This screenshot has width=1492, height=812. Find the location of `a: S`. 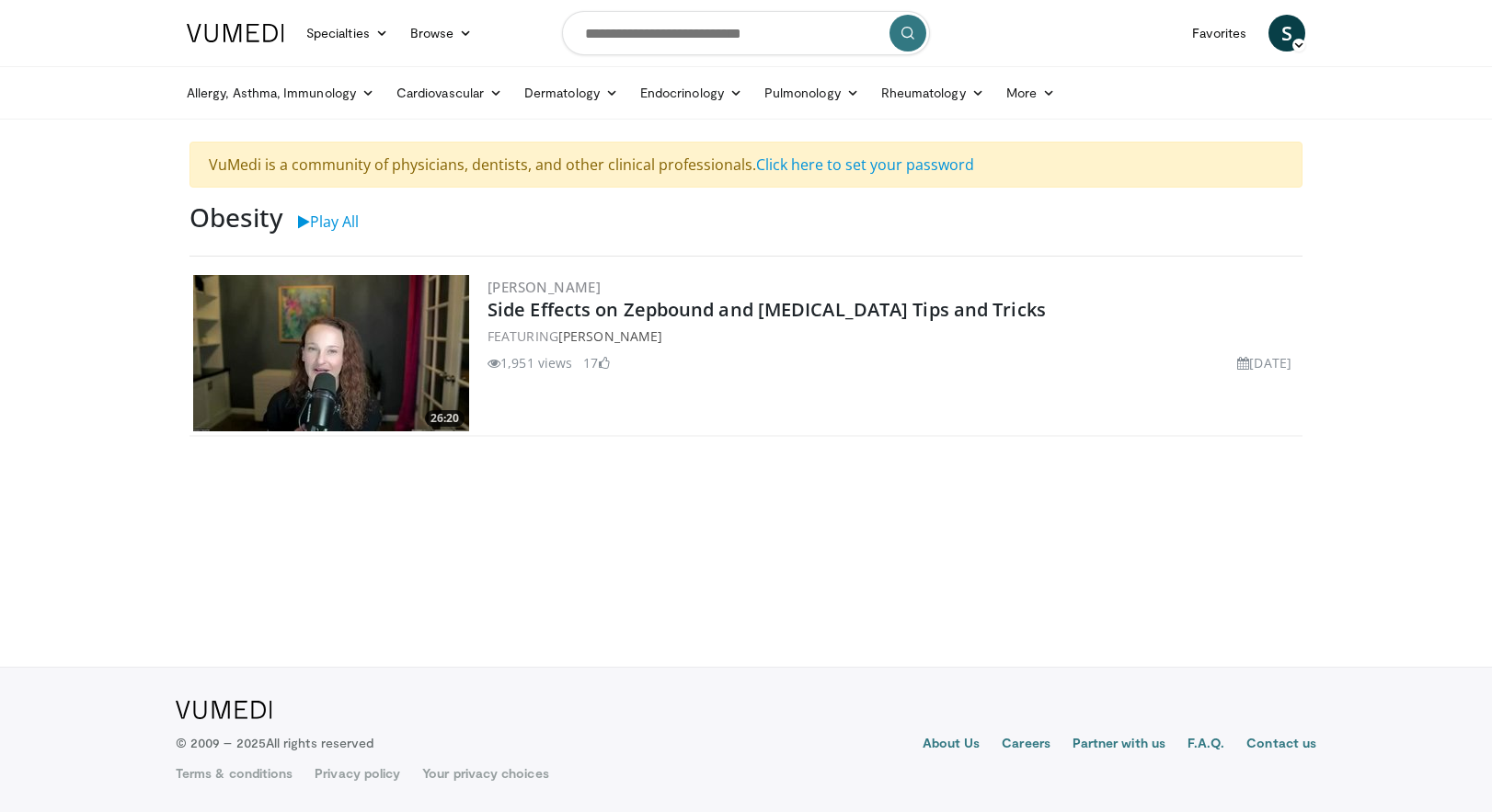

a: S is located at coordinates (1287, 33).